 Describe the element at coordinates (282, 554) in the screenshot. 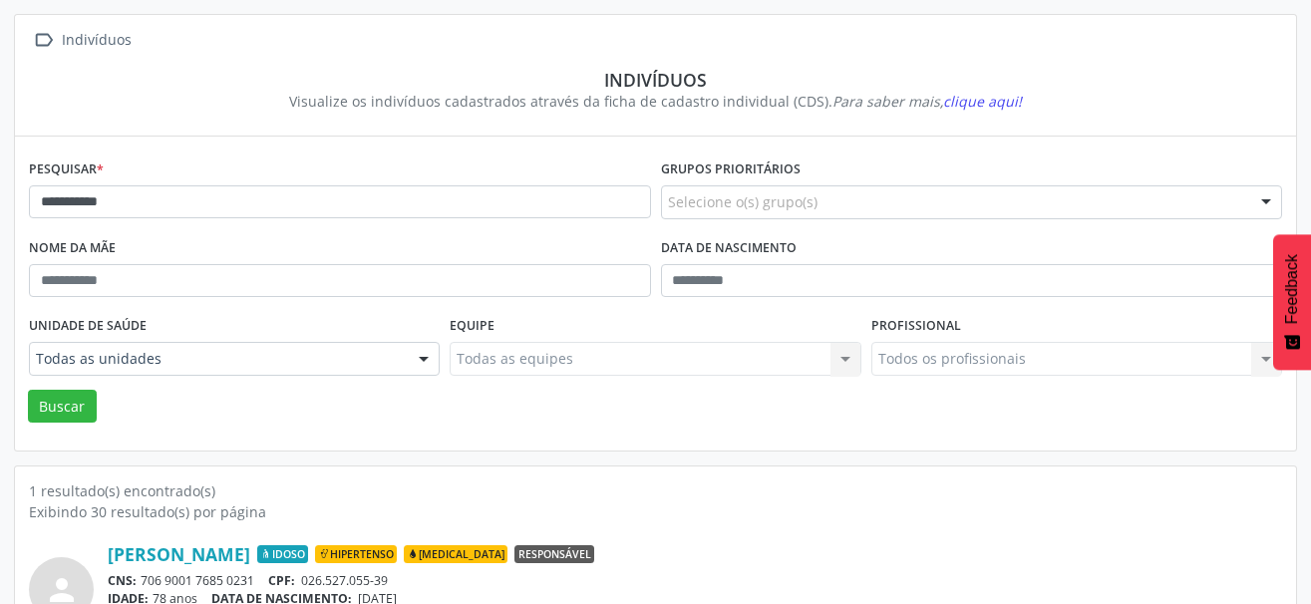

I see `span: Idoso` at that location.